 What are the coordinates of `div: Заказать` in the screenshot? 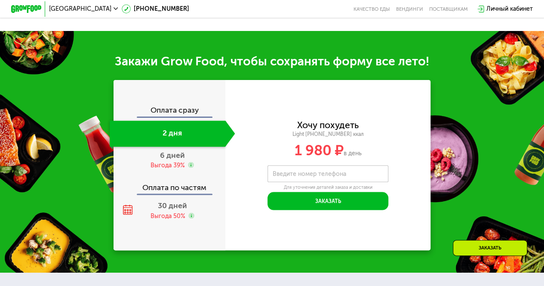 It's located at (490, 248).